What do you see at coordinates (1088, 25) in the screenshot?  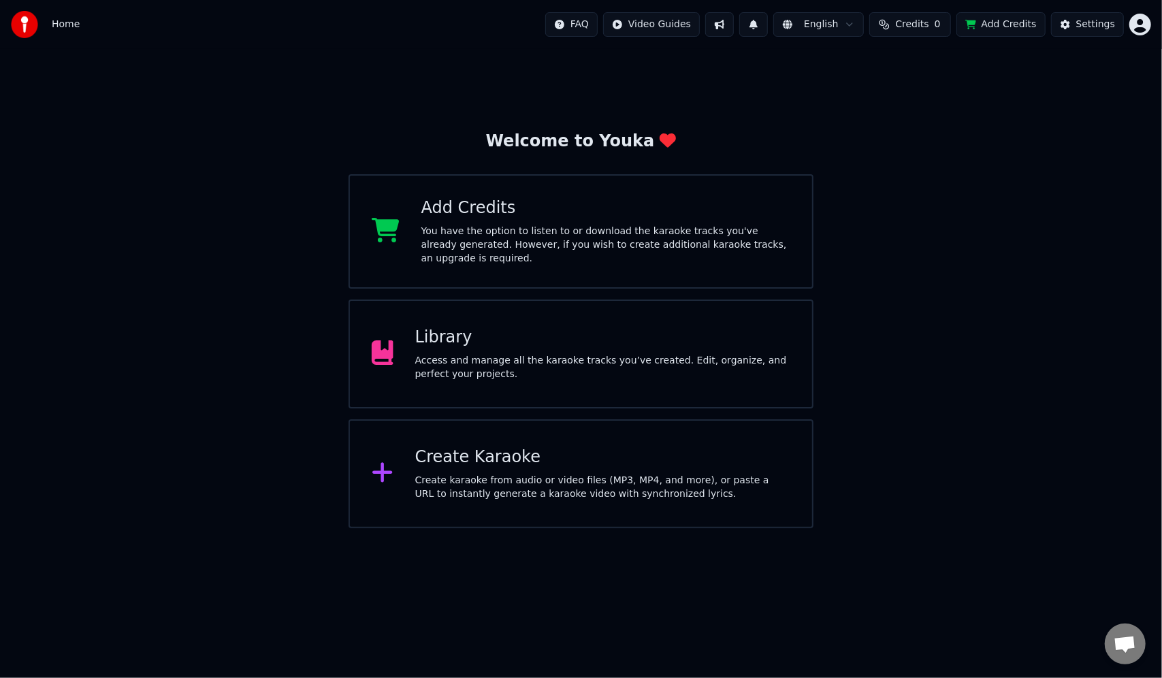 I see `button: Settings` at bounding box center [1088, 25].